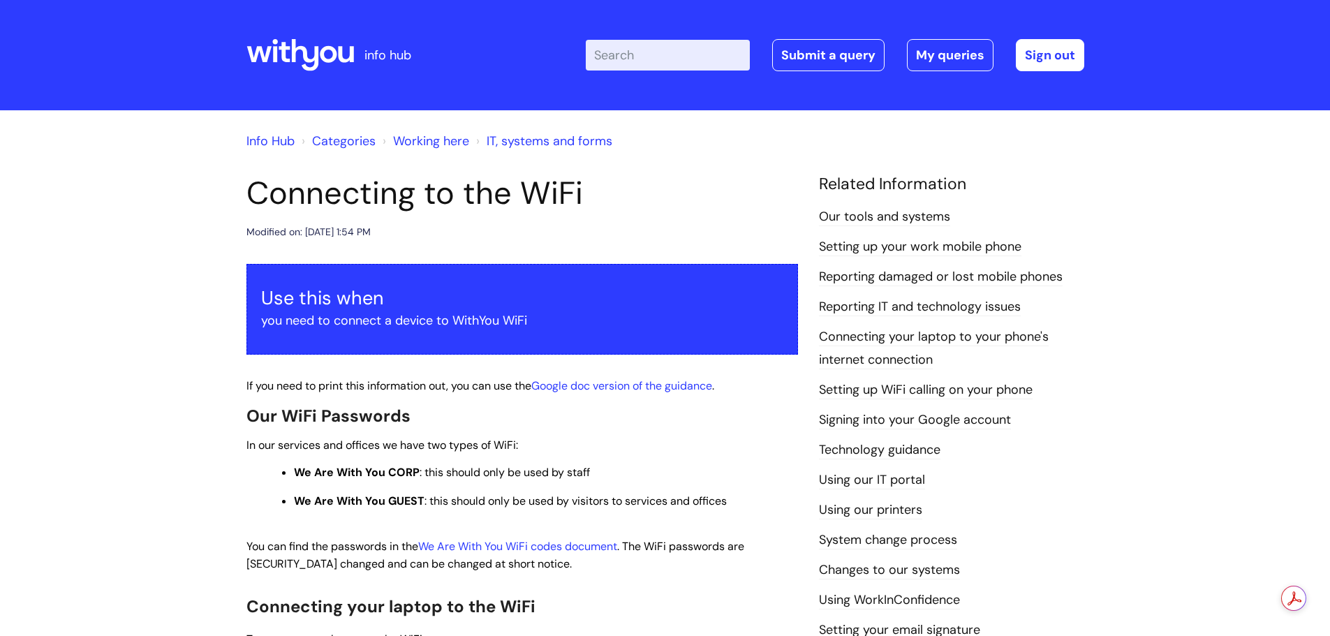 The height and width of the screenshot is (636, 1330). I want to click on li: Working here, so click(424, 141).